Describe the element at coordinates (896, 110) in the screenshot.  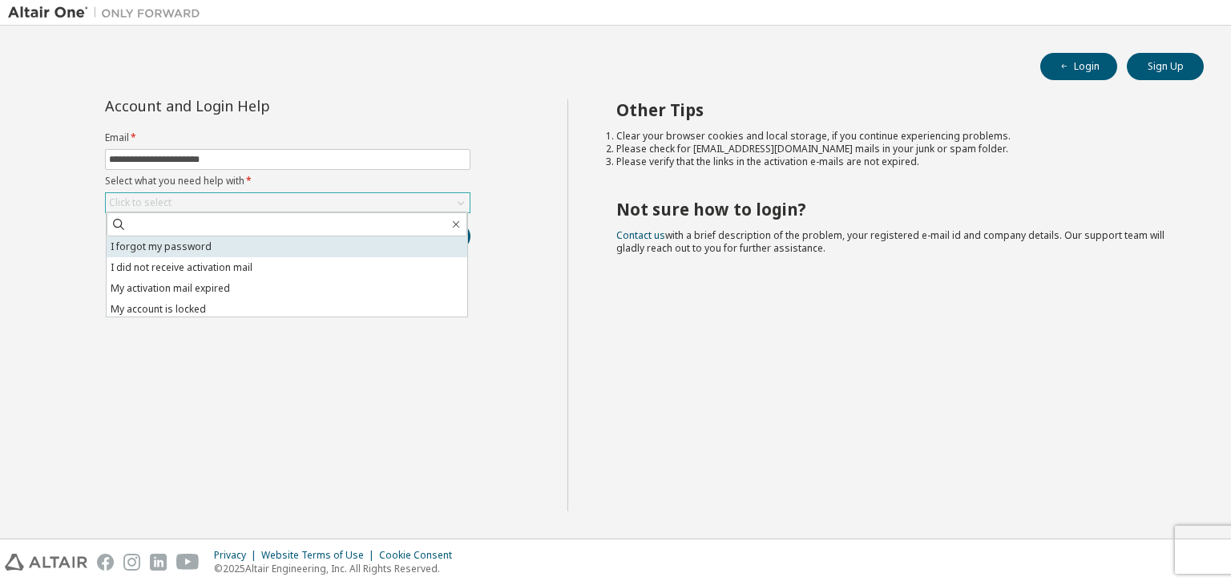
I see `h2: Other Tips` at that location.